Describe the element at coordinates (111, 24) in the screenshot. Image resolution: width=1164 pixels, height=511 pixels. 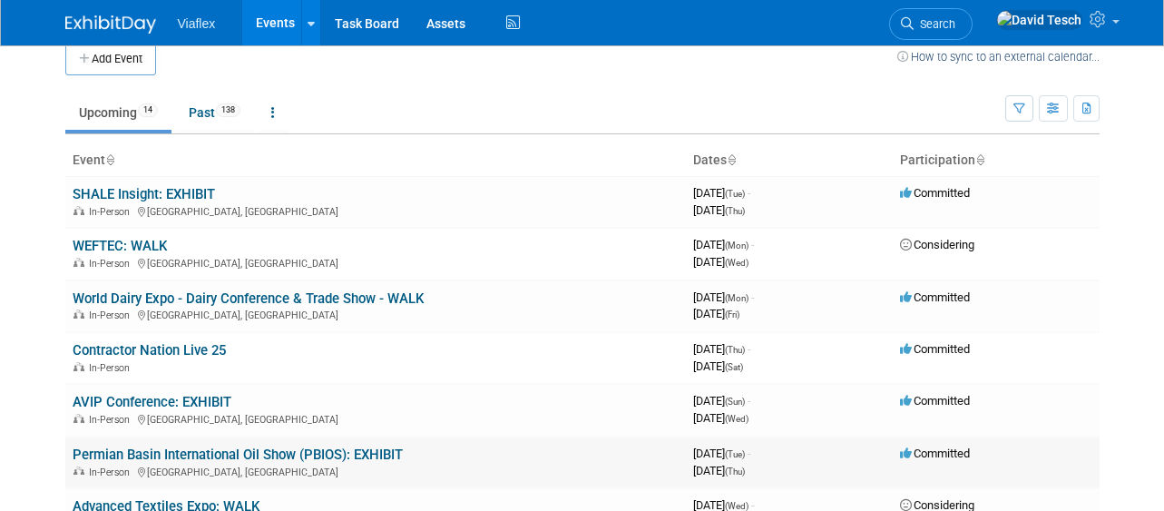
I see `img: ExhibitDay` at that location.